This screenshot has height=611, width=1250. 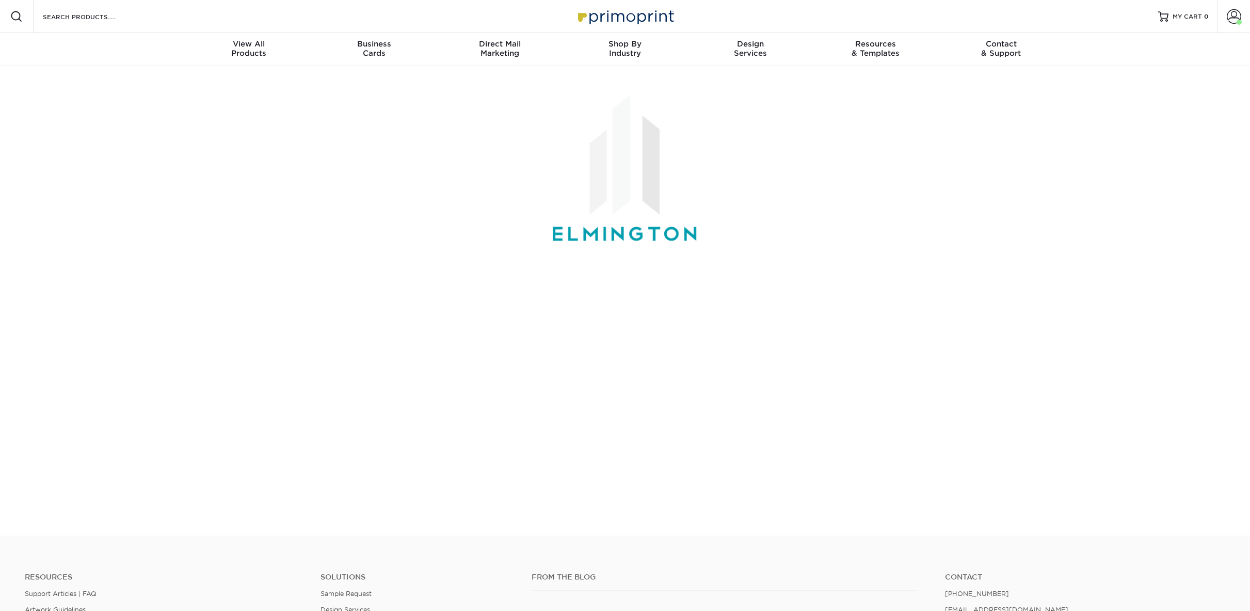 What do you see at coordinates (1001, 49) in the screenshot?
I see `div: & Support` at bounding box center [1001, 49].